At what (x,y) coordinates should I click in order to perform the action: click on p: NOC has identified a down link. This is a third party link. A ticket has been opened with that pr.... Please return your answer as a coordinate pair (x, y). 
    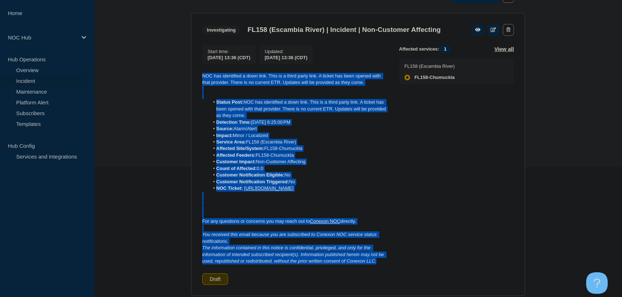
    Looking at the image, I should click on (295, 79).